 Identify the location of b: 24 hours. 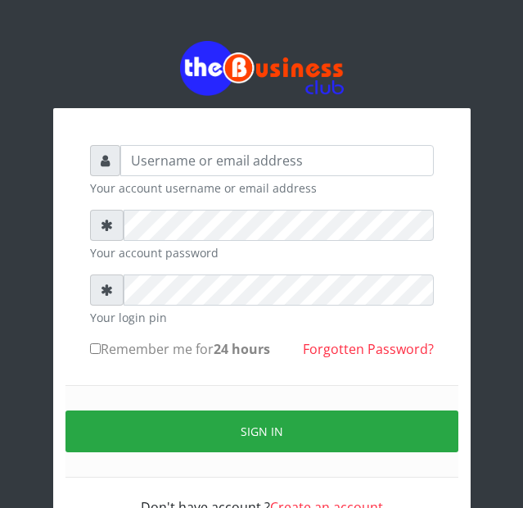
(242, 349).